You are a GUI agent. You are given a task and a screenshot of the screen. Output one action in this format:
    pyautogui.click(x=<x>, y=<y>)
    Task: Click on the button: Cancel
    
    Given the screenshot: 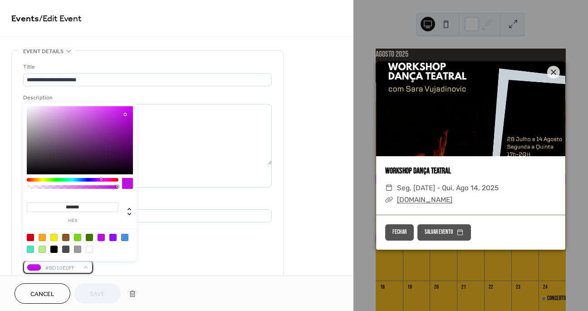 What is the action you would take?
    pyautogui.click(x=42, y=293)
    